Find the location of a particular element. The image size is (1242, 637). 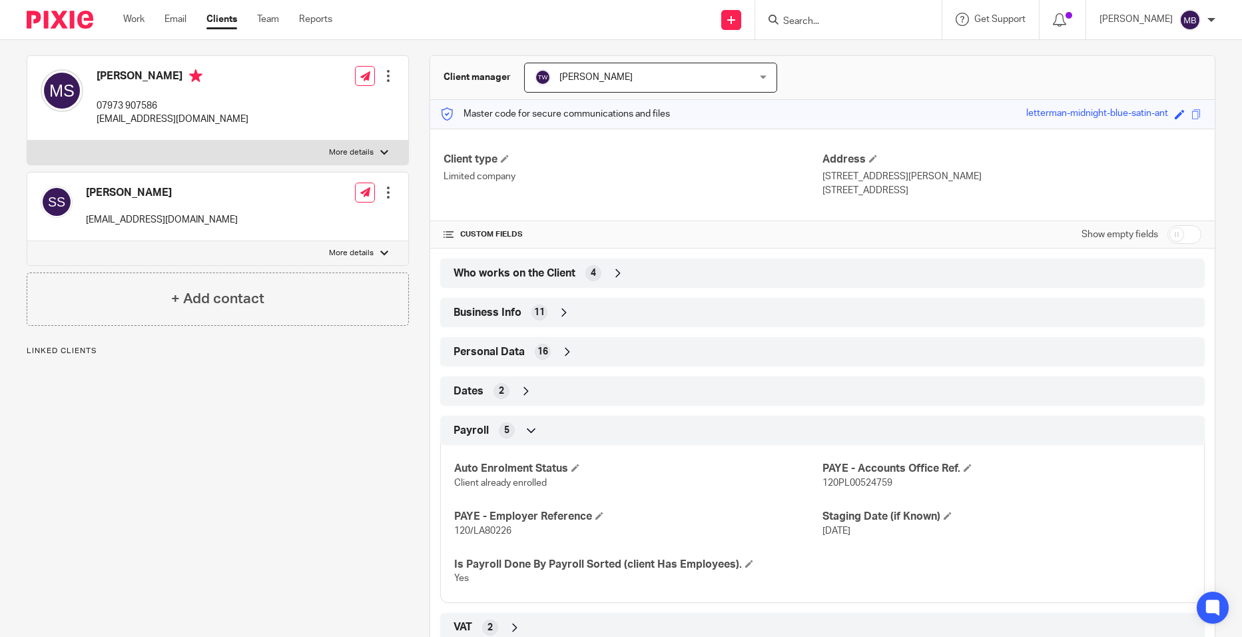

h4: Address is located at coordinates (1012, 159).